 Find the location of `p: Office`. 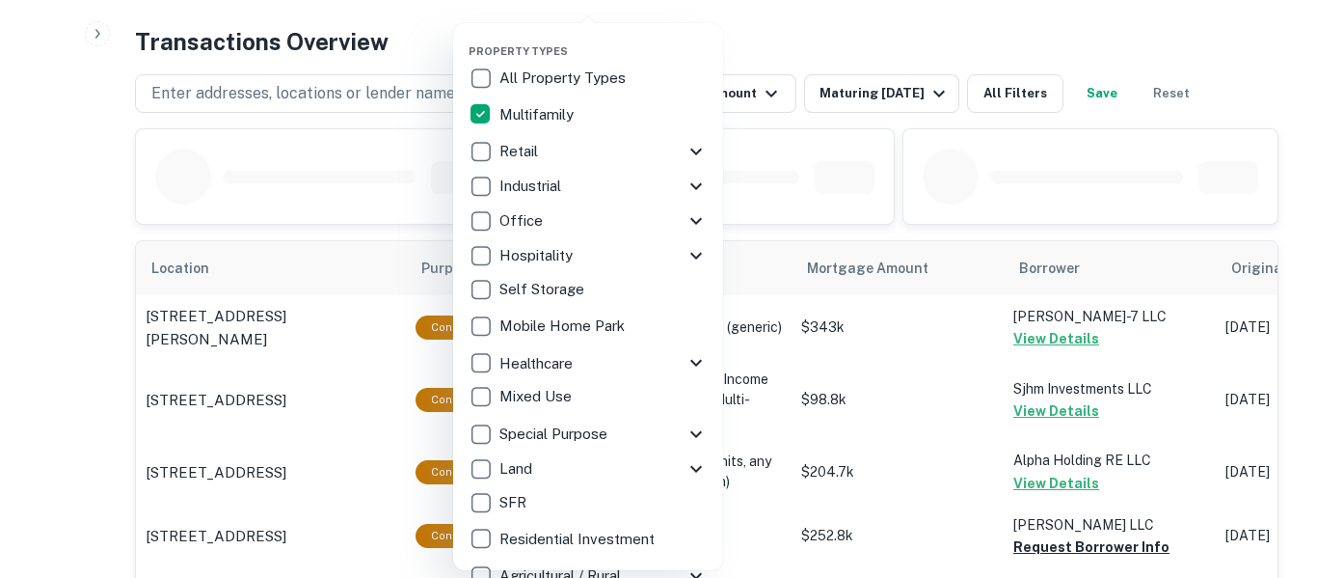

p: Office is located at coordinates (523, 221).